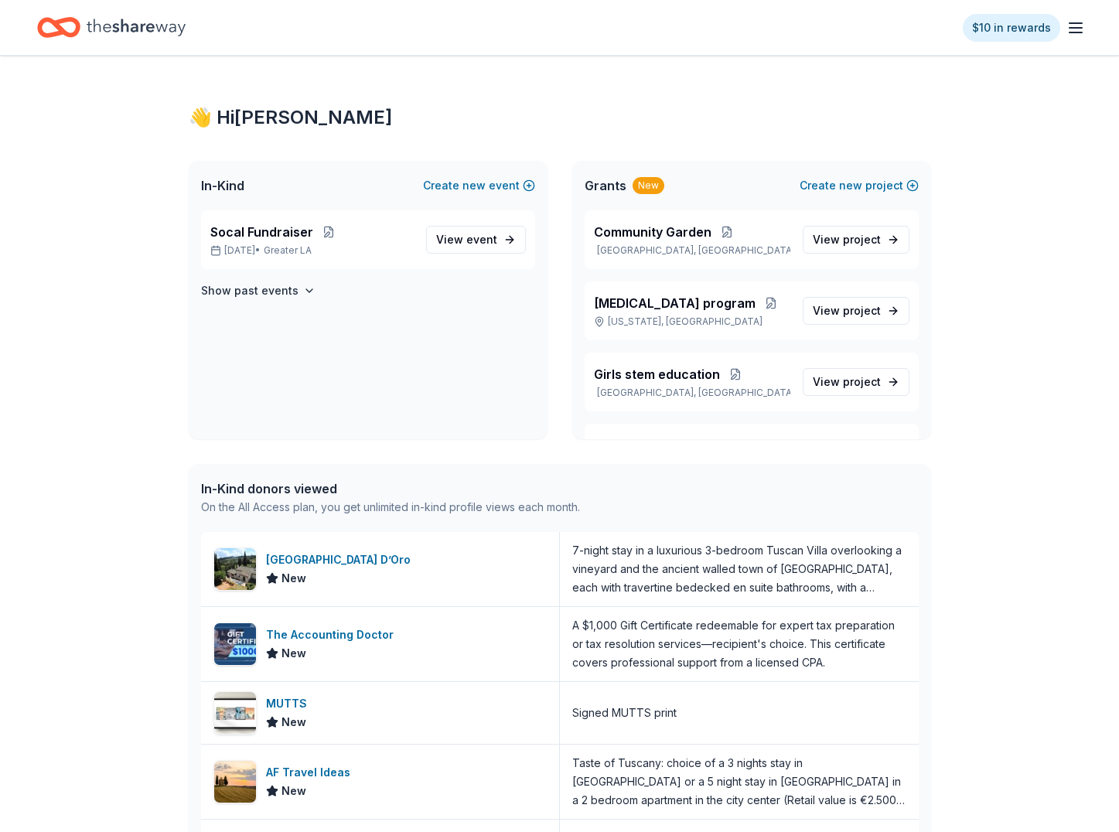  I want to click on div: A $1,000 Gift Certificate redeemable for expert tax preparation or tax resolution services—recipi..., so click(739, 644).